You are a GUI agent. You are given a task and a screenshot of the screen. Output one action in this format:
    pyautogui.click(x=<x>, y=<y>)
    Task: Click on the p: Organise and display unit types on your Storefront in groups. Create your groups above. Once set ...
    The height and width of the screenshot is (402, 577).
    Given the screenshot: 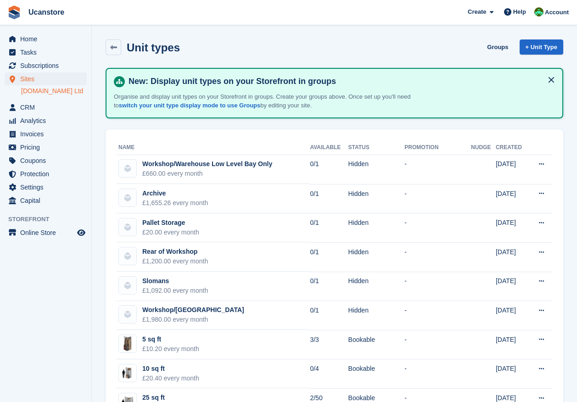 What is the action you would take?
    pyautogui.click(x=275, y=101)
    